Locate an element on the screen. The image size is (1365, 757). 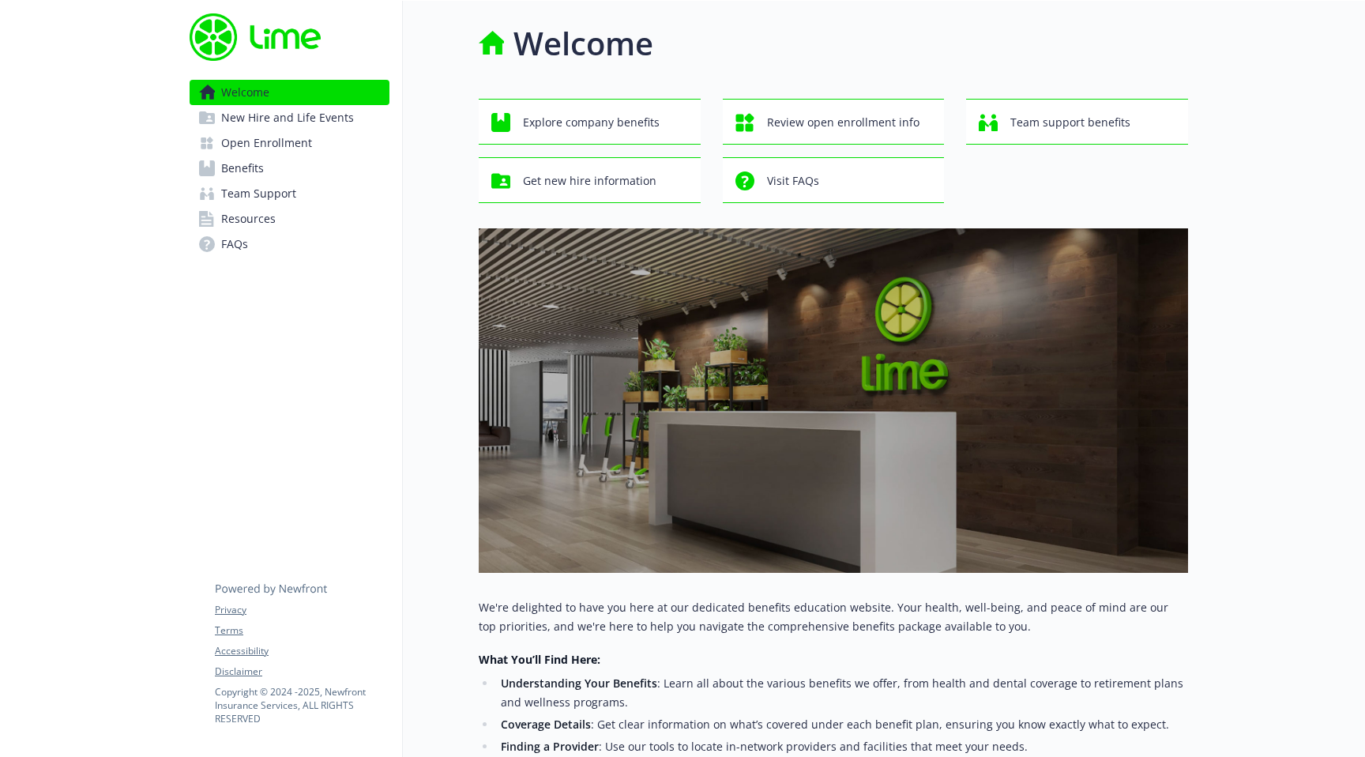
a: New Hire and Life Events is located at coordinates (289, 118).